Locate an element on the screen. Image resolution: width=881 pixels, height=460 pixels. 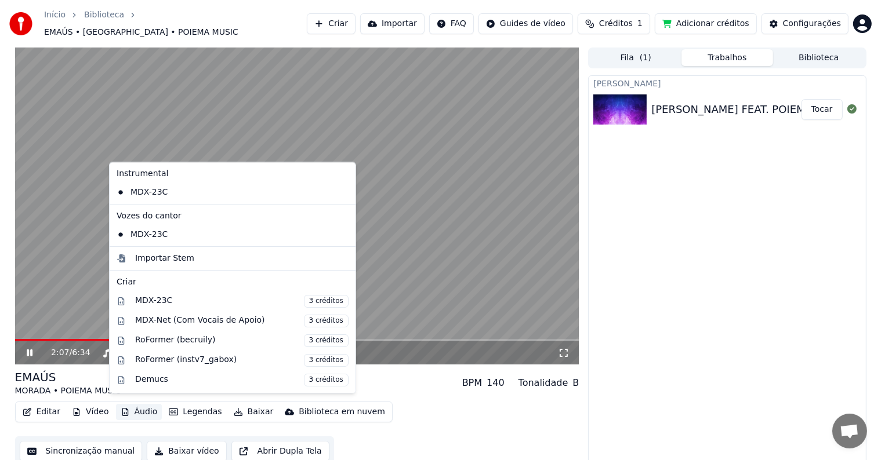
div: RoFormer (becruily) is located at coordinates (242, 341).